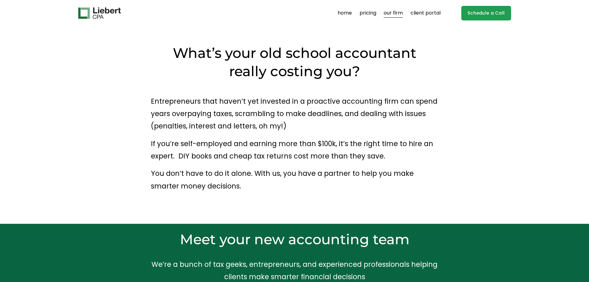 Image resolution: width=589 pixels, height=282 pixels. What do you see at coordinates (345, 13) in the screenshot?
I see `a: home` at bounding box center [345, 13].